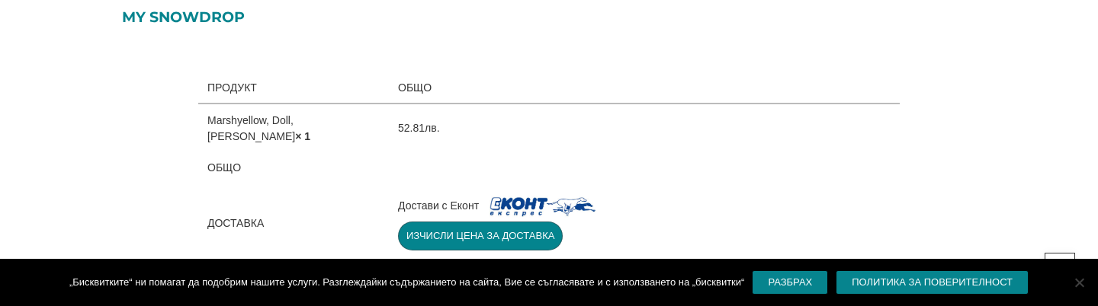 The image size is (1098, 306). What do you see at coordinates (294, 223) in the screenshot?
I see `th: Доставка` at bounding box center [294, 223].